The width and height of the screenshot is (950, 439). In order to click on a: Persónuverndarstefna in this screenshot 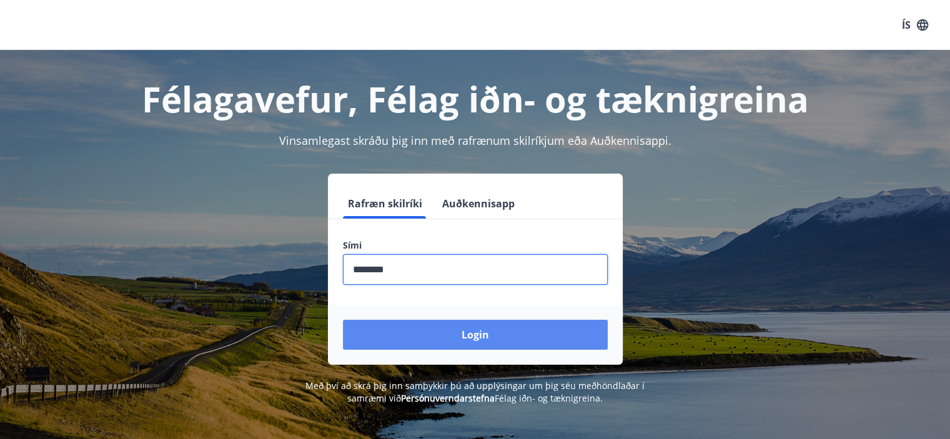, I will do `click(448, 398)`.